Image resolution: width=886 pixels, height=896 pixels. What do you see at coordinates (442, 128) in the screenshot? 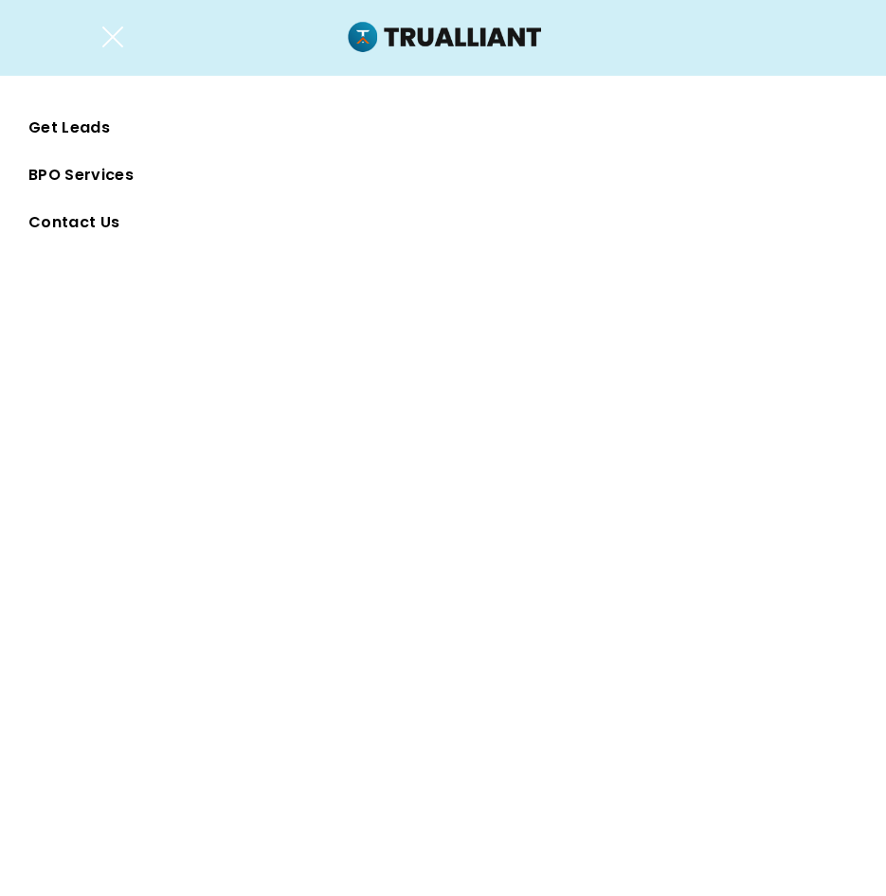
I see `a: Get Leads` at bounding box center [442, 128].